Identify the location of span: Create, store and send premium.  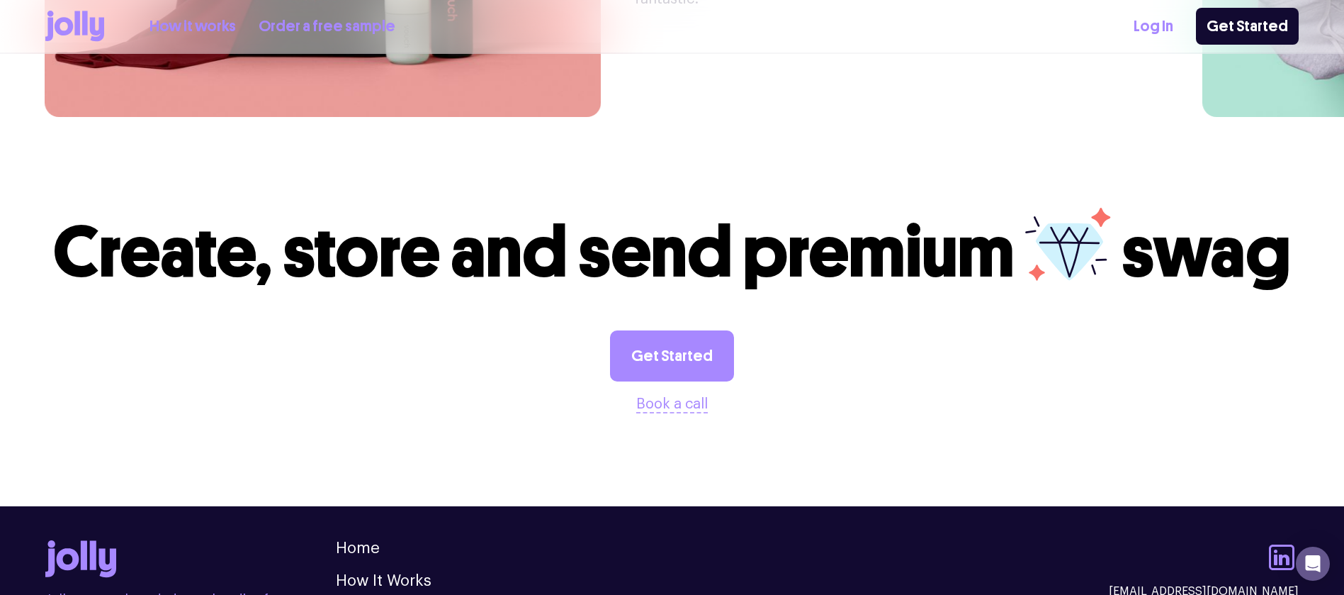
(534, 252).